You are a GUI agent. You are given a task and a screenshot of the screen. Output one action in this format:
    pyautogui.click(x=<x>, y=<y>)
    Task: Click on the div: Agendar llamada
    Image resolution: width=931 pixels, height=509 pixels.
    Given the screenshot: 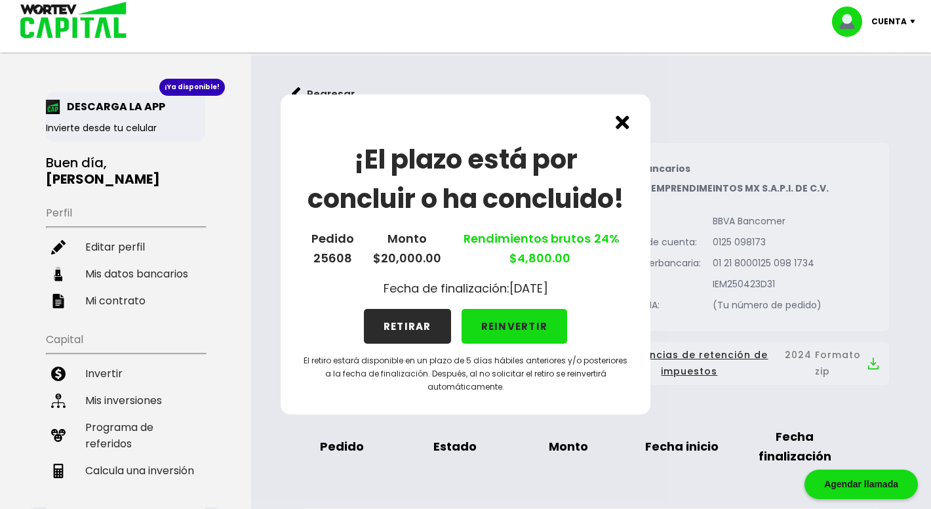 What is the action you would take?
    pyautogui.click(x=861, y=484)
    